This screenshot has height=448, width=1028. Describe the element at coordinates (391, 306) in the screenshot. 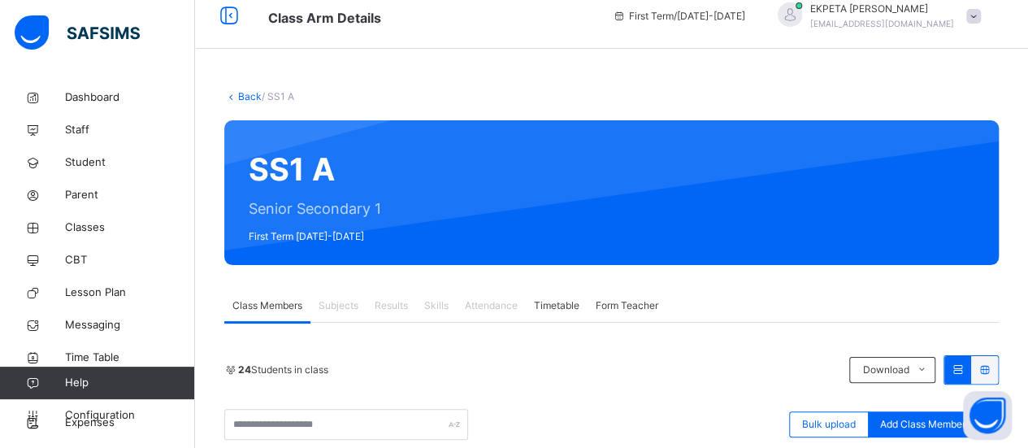

I see `span: Results` at that location.